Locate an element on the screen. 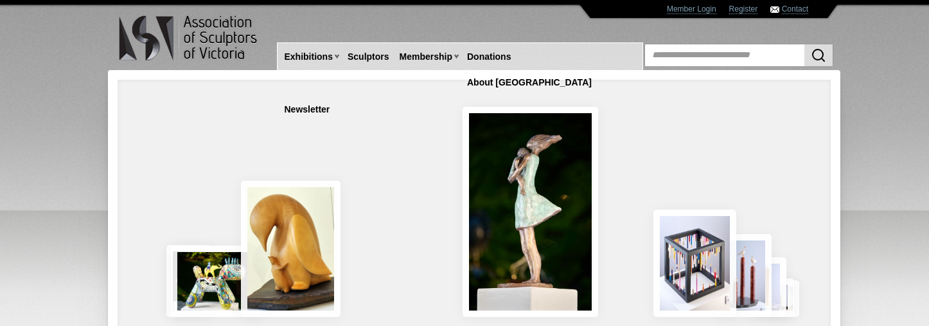 The image size is (929, 326). a: Membership is located at coordinates (426, 57).